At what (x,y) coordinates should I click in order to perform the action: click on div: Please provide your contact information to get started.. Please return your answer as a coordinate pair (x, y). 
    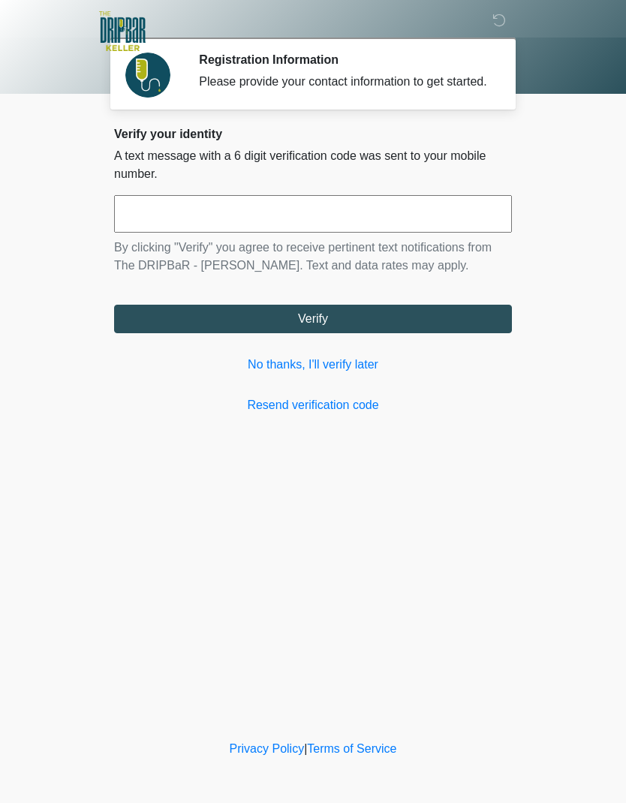
    Looking at the image, I should click on (344, 82).